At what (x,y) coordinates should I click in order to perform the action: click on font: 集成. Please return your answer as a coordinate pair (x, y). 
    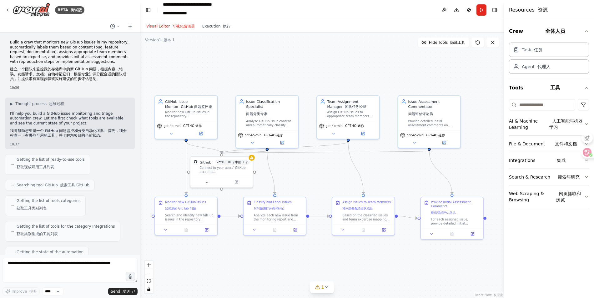
    Looking at the image, I should click on (561, 160).